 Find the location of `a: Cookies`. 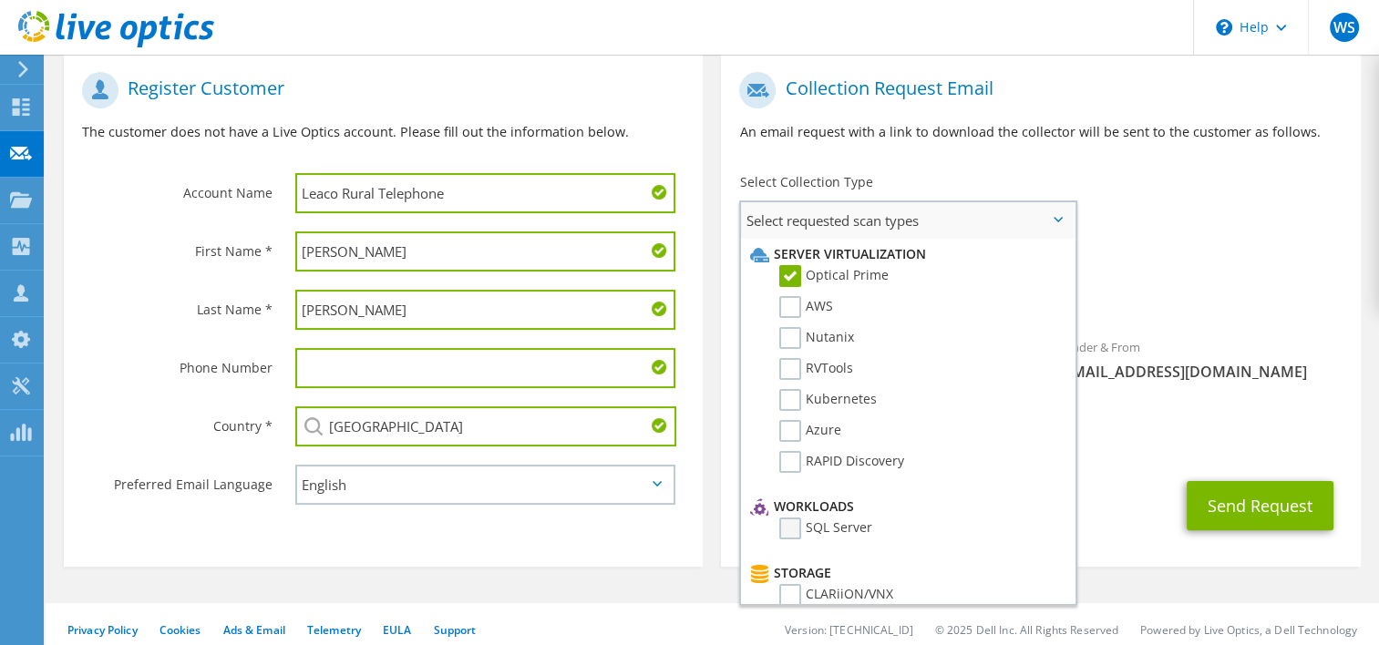

a: Cookies is located at coordinates (180, 630).